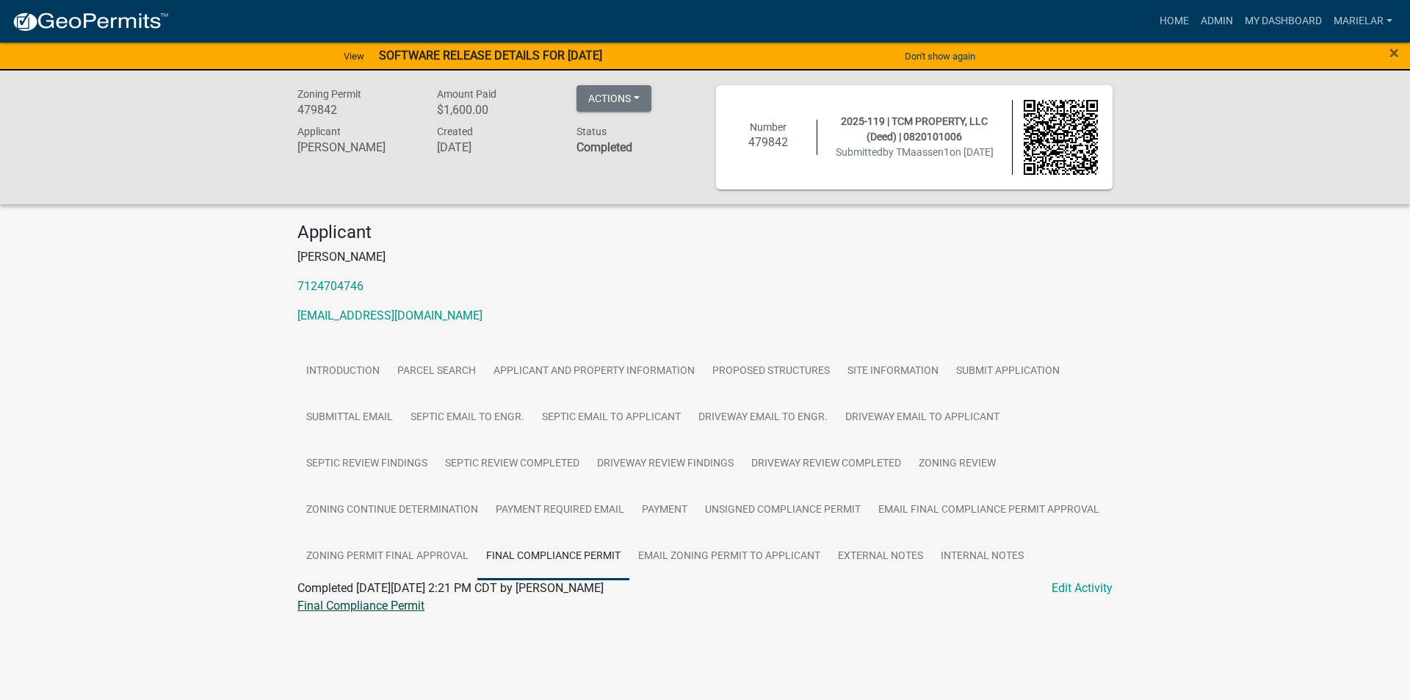  I want to click on a: Septic Email to Engr., so click(467, 418).